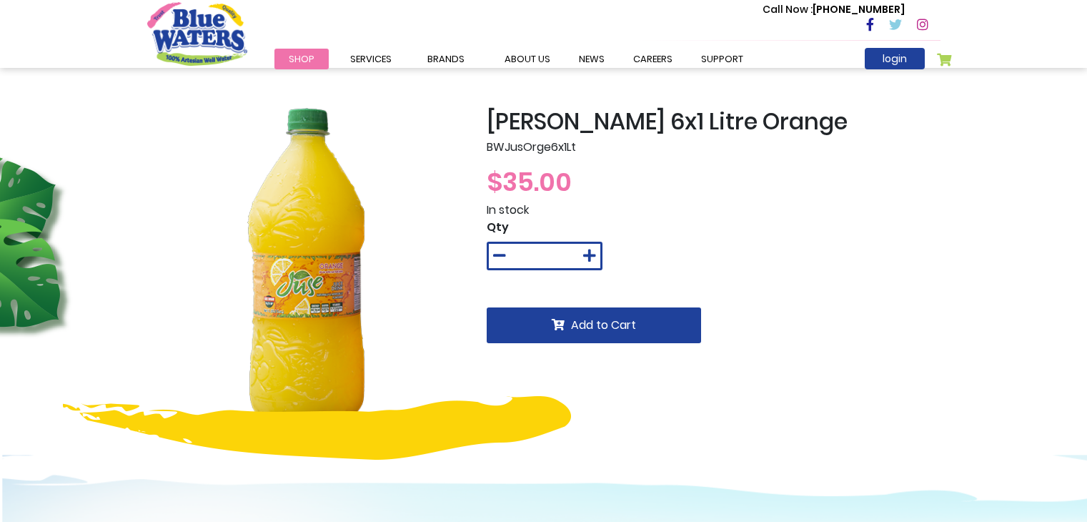 The width and height of the screenshot is (1087, 522). What do you see at coordinates (527, 59) in the screenshot?
I see `a: about us` at bounding box center [527, 59].